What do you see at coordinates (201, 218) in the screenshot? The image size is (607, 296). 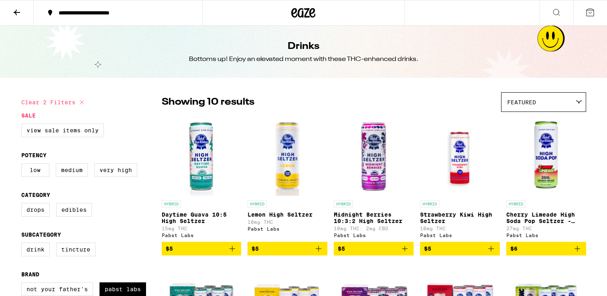 I see `p: Daytime Guava 10:5 High Seltzer` at bounding box center [201, 218].